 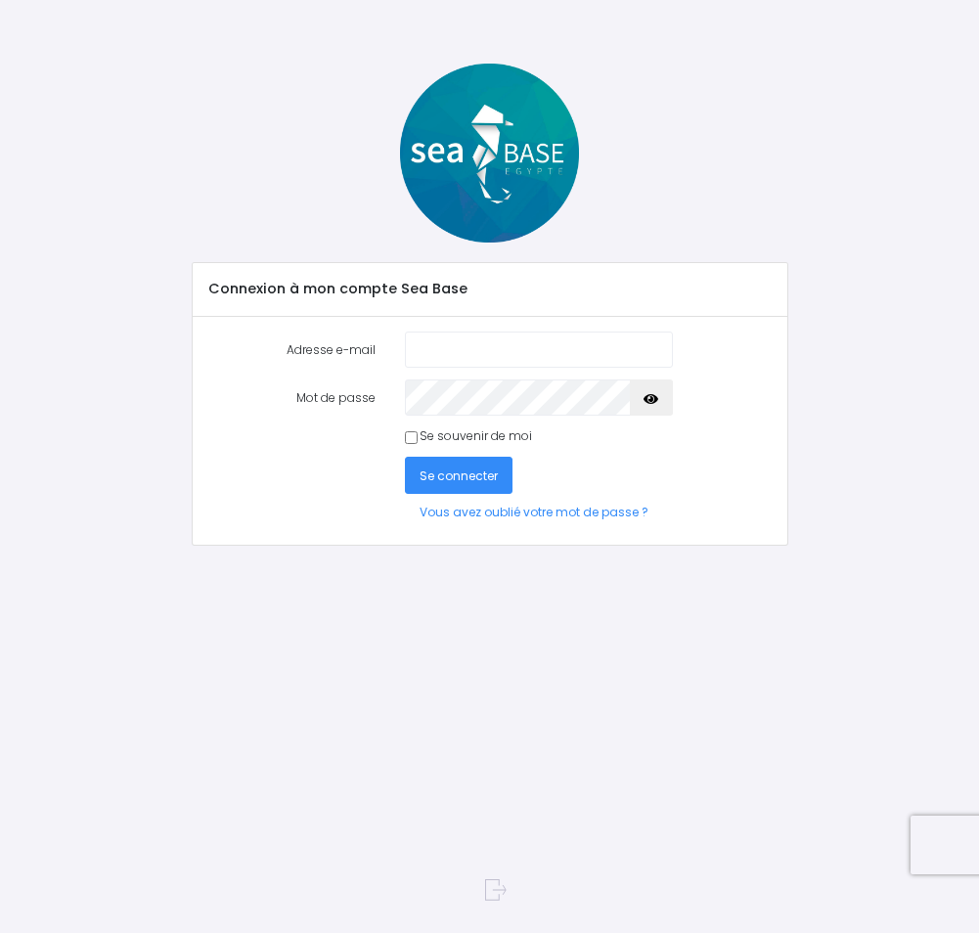 I want to click on button: Se connecter, so click(x=459, y=475).